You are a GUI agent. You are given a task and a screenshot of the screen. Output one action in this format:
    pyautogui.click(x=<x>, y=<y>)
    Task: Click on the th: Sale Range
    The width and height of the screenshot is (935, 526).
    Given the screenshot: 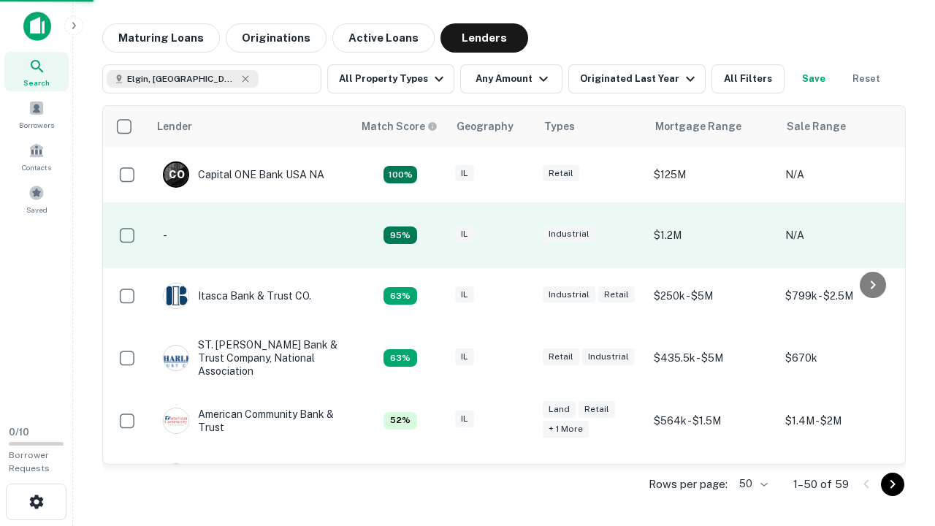 What is the action you would take?
    pyautogui.click(x=844, y=126)
    